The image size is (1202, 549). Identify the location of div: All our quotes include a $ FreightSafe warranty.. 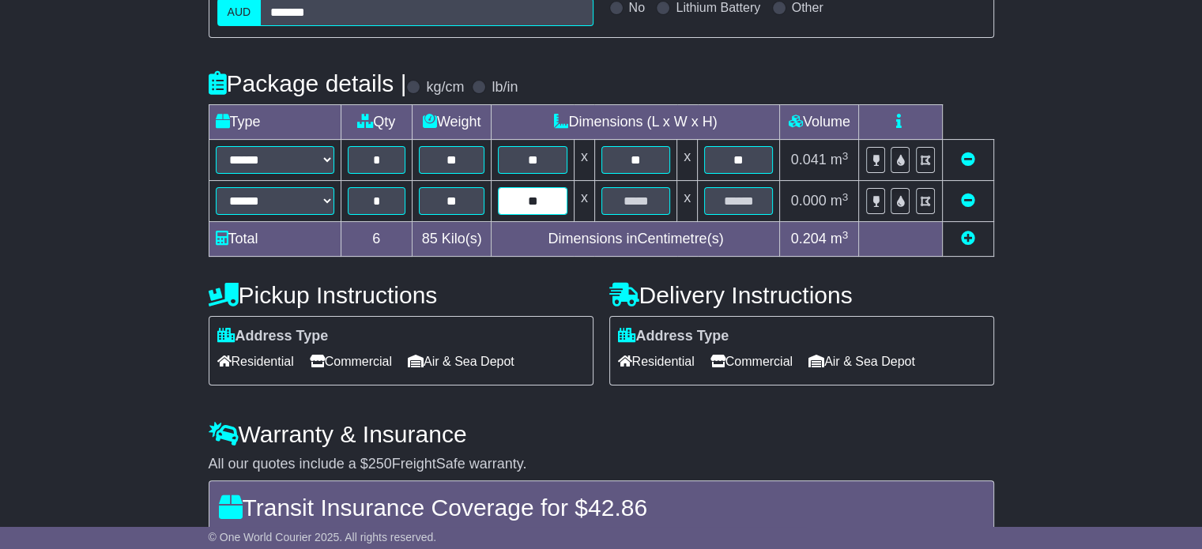
(601, 465).